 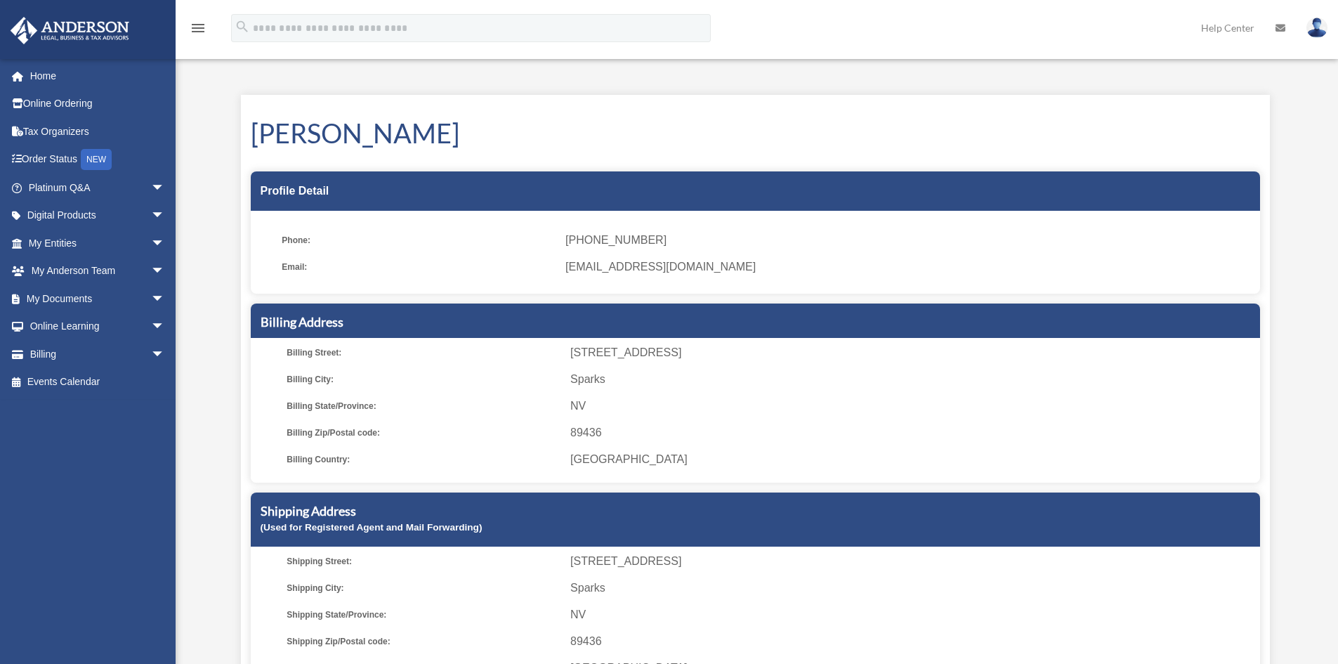 I want to click on i: search, so click(x=242, y=27).